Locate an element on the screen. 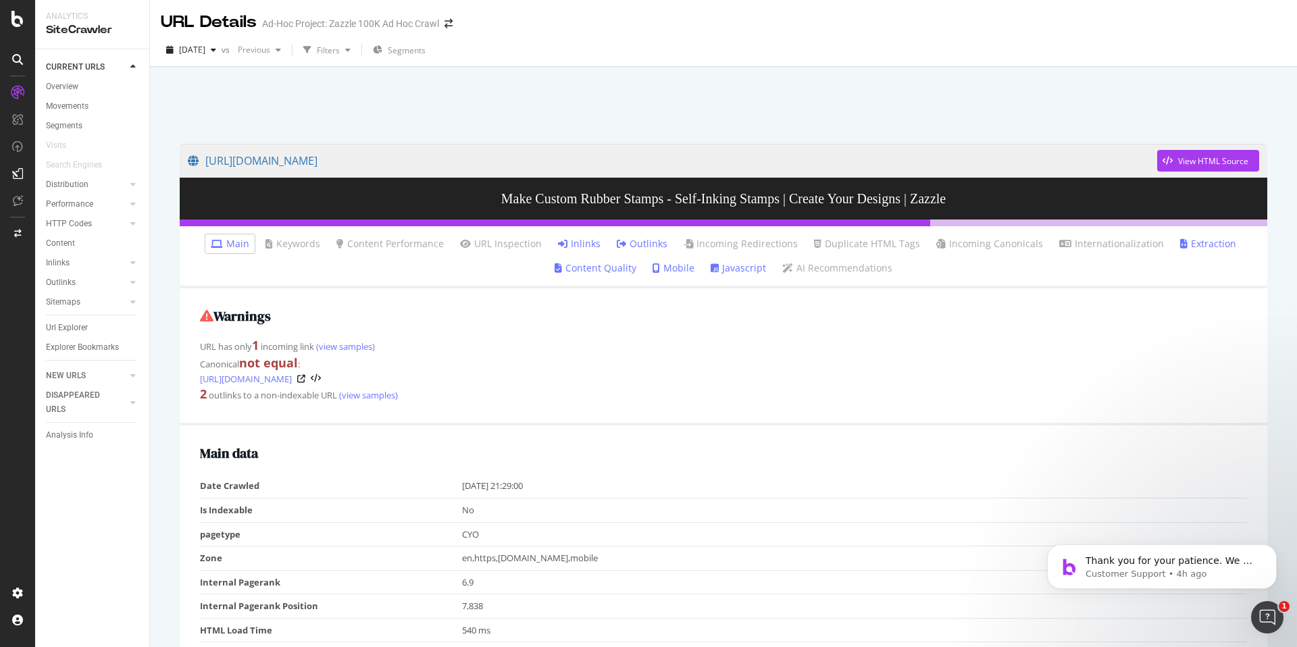 The width and height of the screenshot is (1297, 647). a: Content is located at coordinates (93, 243).